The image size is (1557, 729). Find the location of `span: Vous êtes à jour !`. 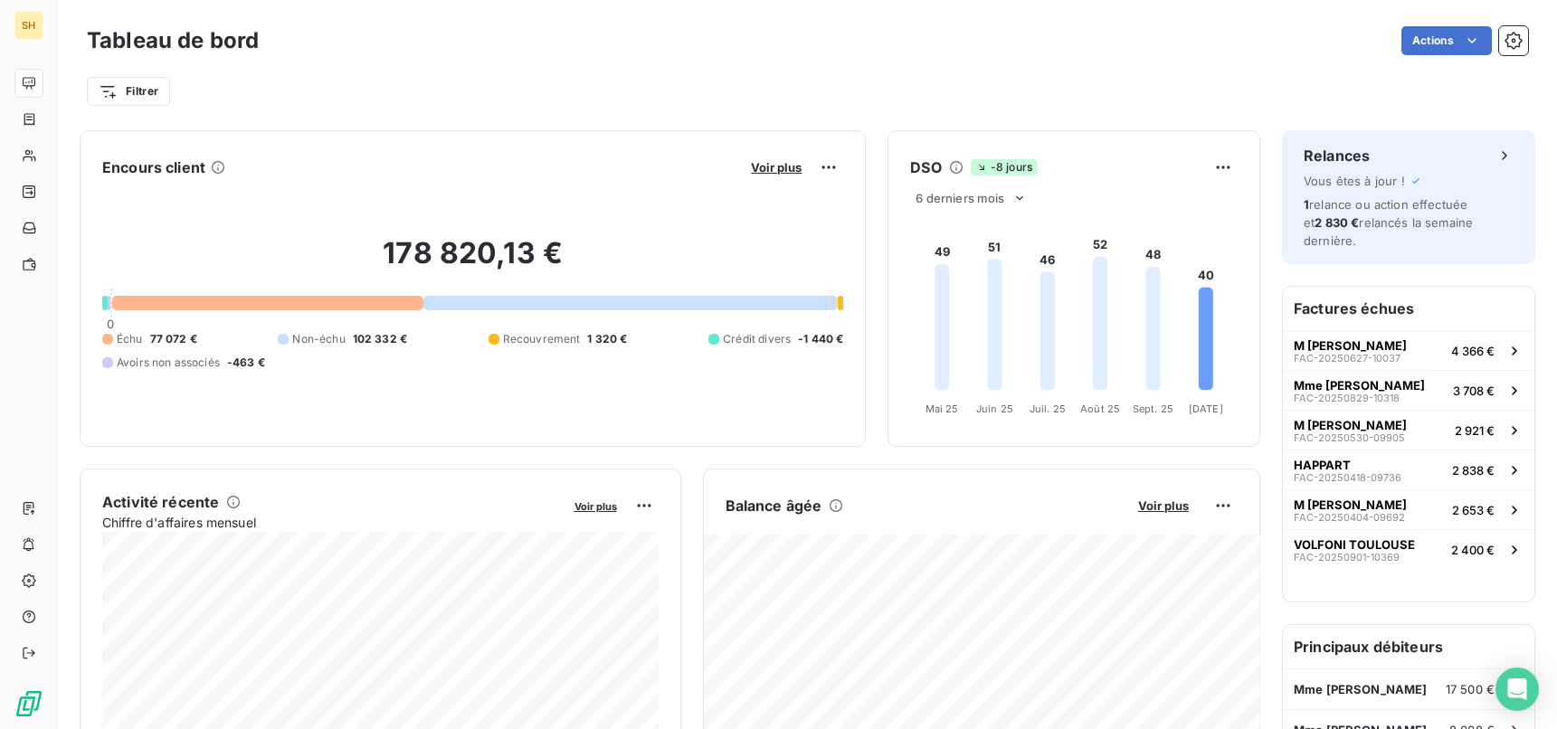

span: Vous êtes à jour ! is located at coordinates (1355, 181).